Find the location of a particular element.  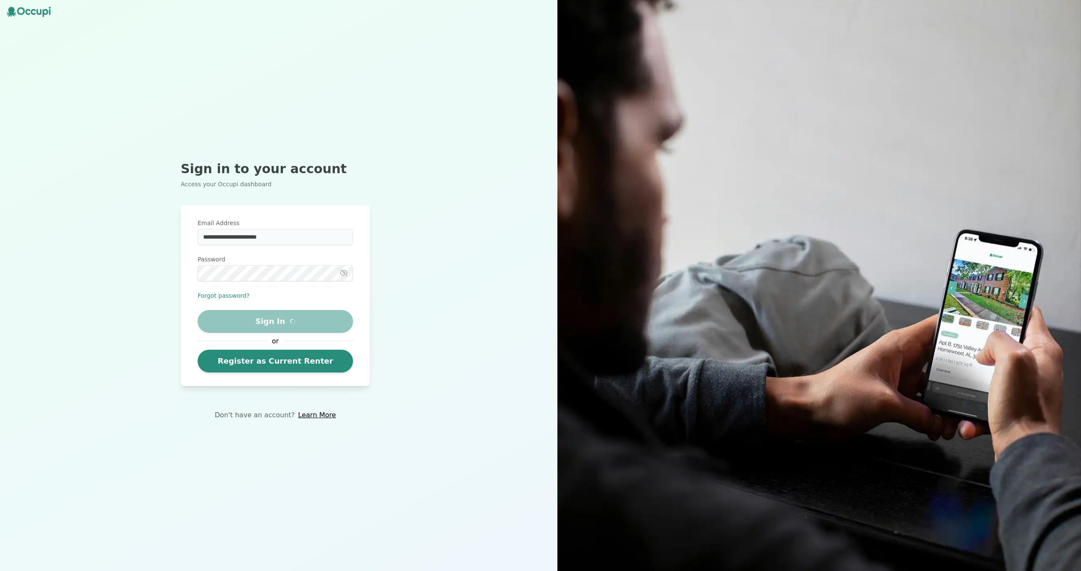

label: Password is located at coordinates (275, 259).